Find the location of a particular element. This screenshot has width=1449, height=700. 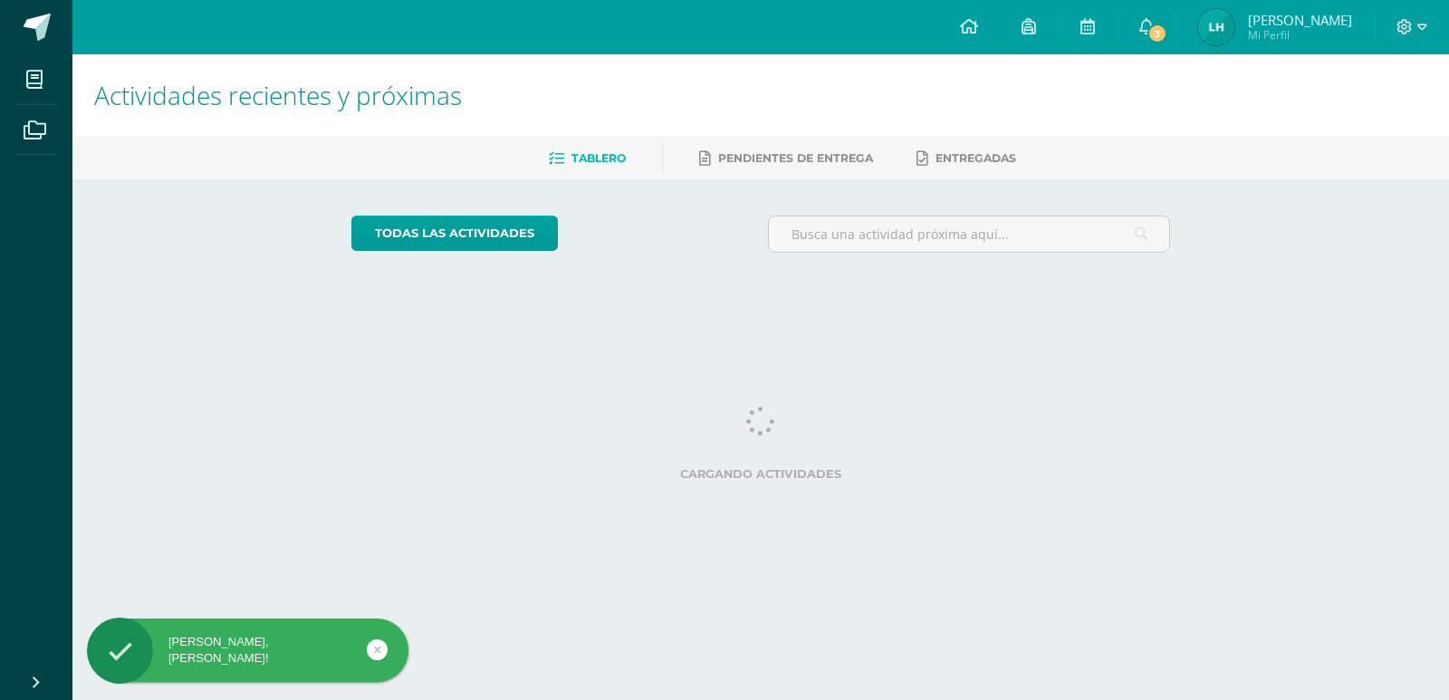

a: todas las Actividades is located at coordinates (455, 233).